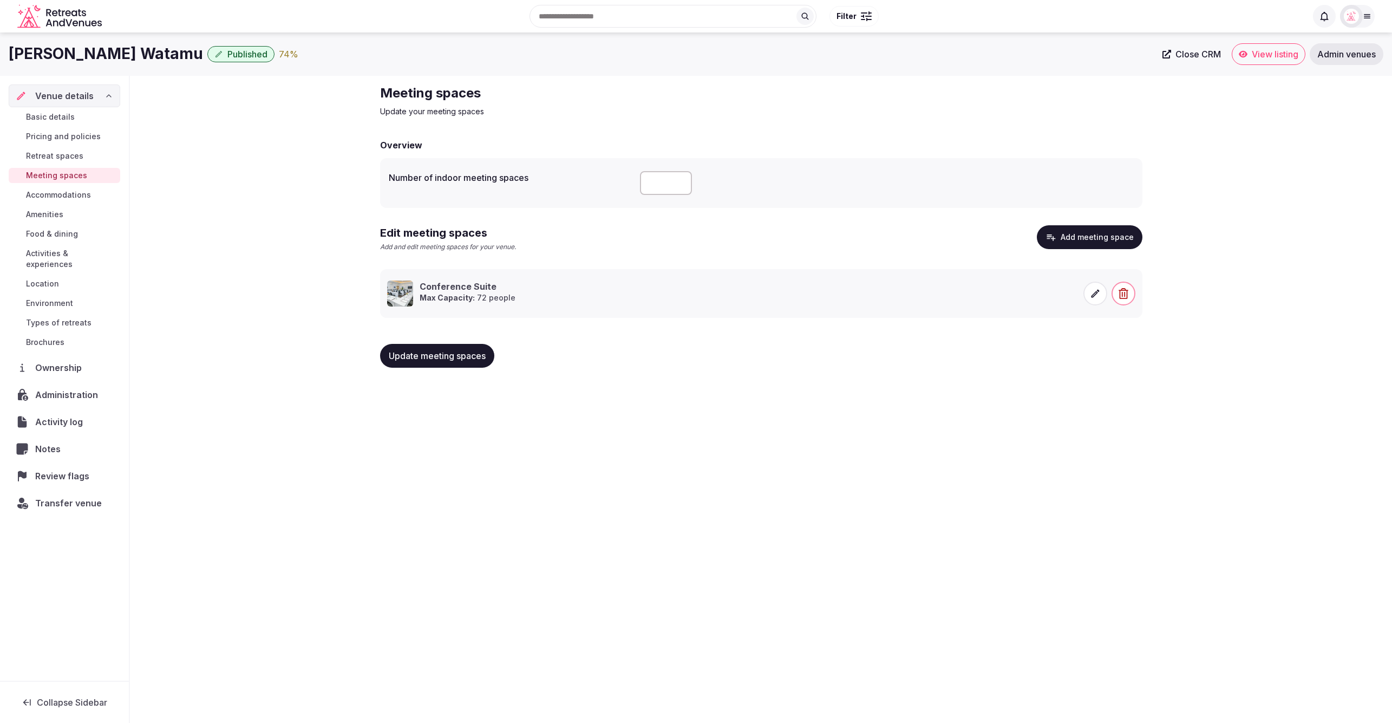 This screenshot has width=1392, height=723. I want to click on button: Filter, so click(854, 16).